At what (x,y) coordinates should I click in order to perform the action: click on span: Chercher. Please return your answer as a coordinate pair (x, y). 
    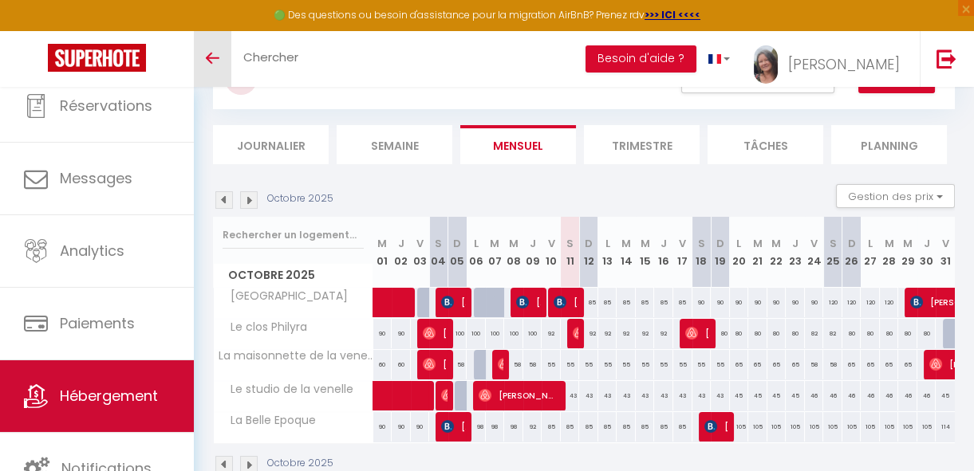
    Looking at the image, I should click on (270, 57).